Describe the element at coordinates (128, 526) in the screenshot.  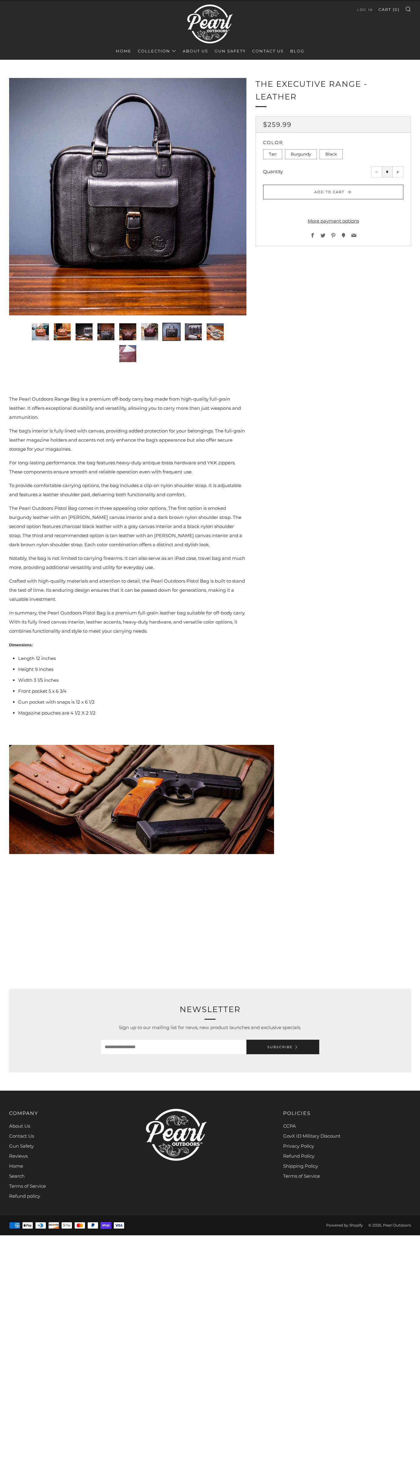
I see `p: The Pearl Outdoors Pistol Bag comes in three appealing color options. The first option is smoked ...` at that location.